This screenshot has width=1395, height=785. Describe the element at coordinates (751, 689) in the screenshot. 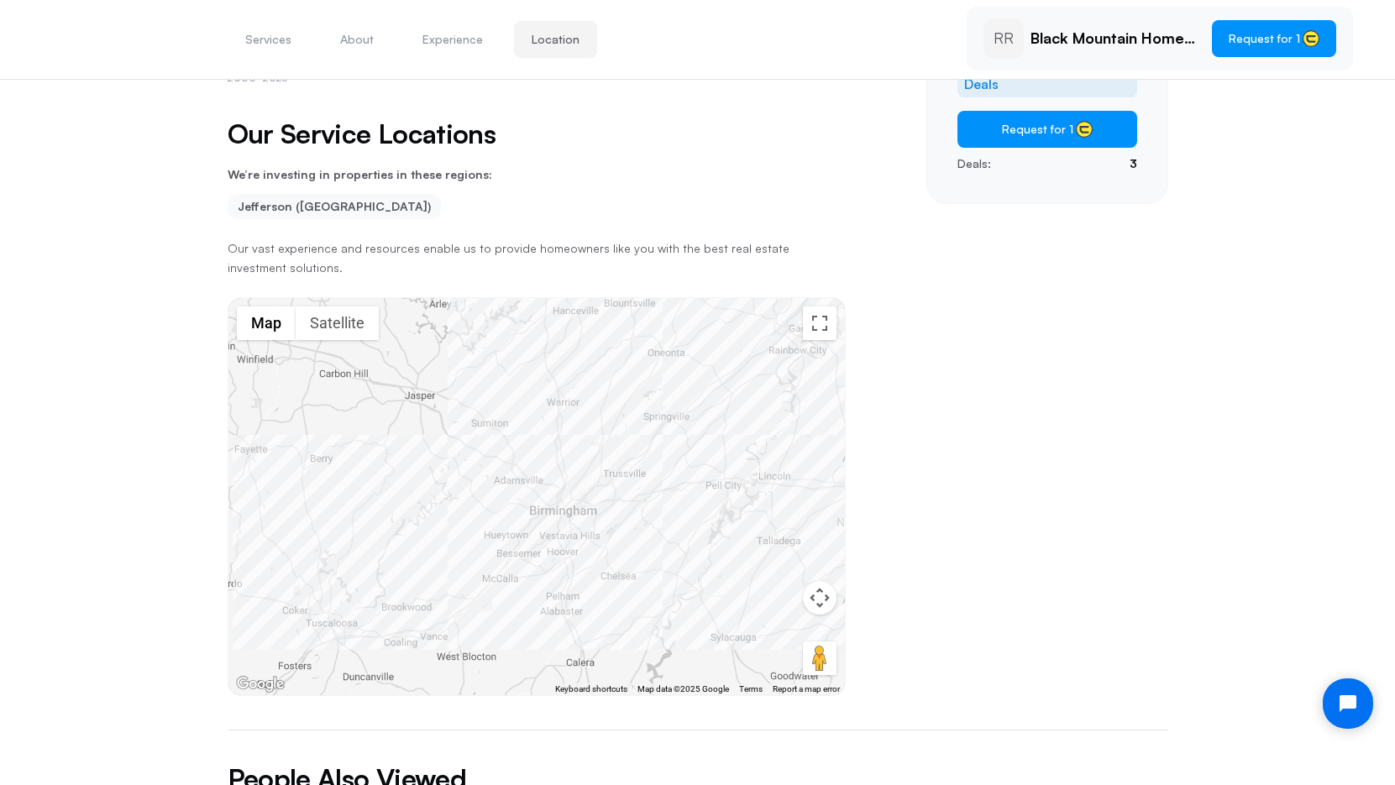

I see `a: Terms` at that location.